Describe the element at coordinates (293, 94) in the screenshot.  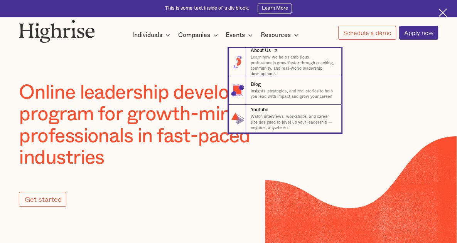
I see `p: Insights, strategies, and real stories to help you lead with impact and grow your career.` at that location.